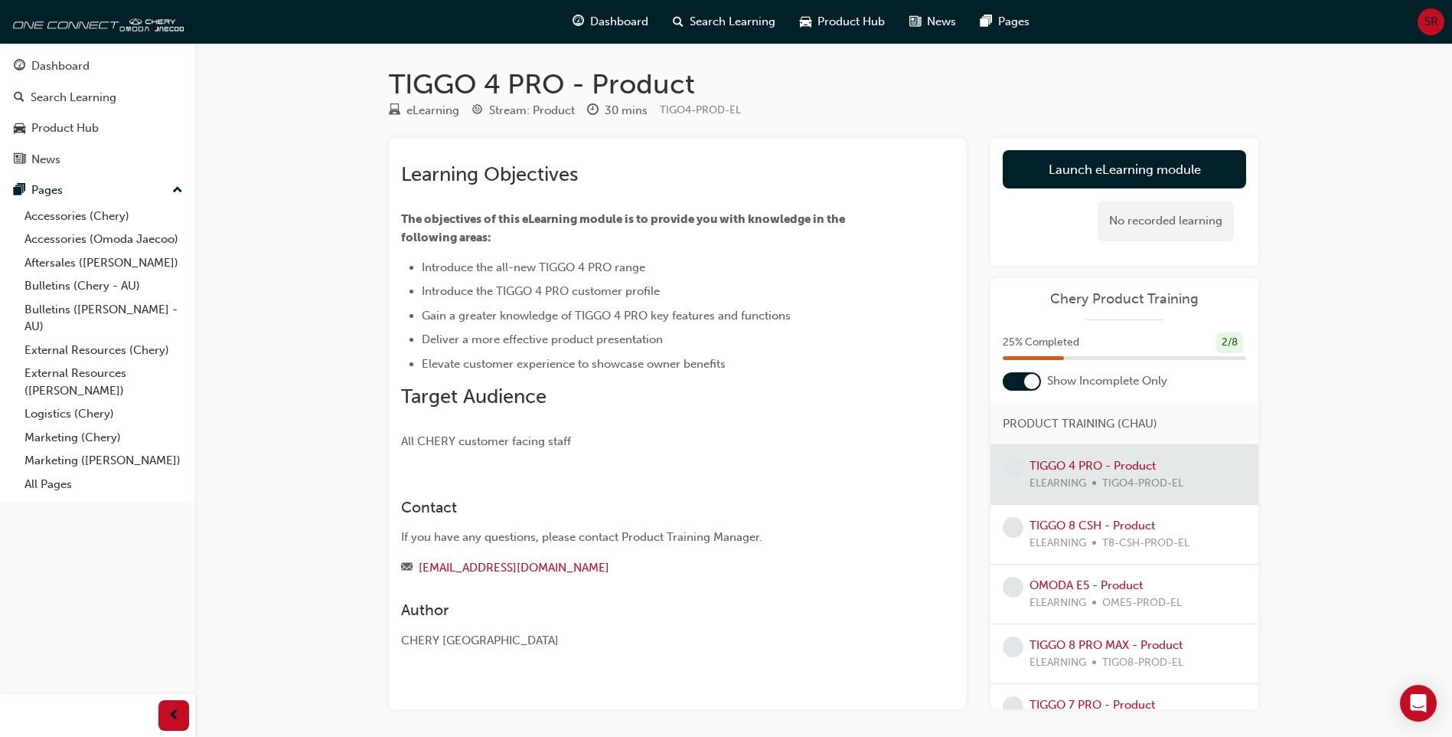 The width and height of the screenshot is (1452, 737). What do you see at coordinates (824, 84) in the screenshot?
I see `h1: TIGGO 4 PRO - Product` at bounding box center [824, 84].